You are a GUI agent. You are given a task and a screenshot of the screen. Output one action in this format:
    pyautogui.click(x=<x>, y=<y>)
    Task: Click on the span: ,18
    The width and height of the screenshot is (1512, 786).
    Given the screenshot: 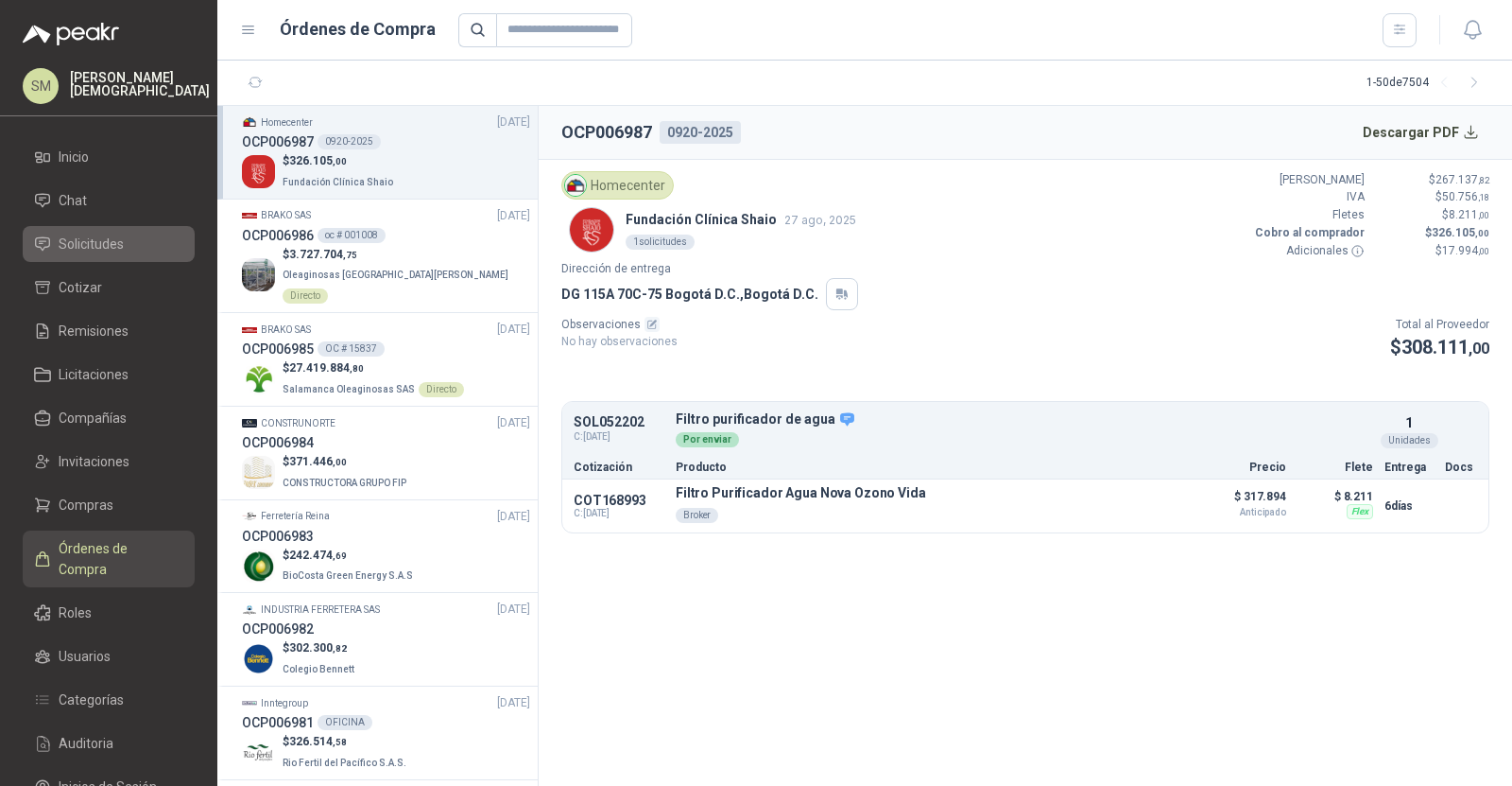 What is the action you would take?
    pyautogui.click(x=1484, y=197)
    